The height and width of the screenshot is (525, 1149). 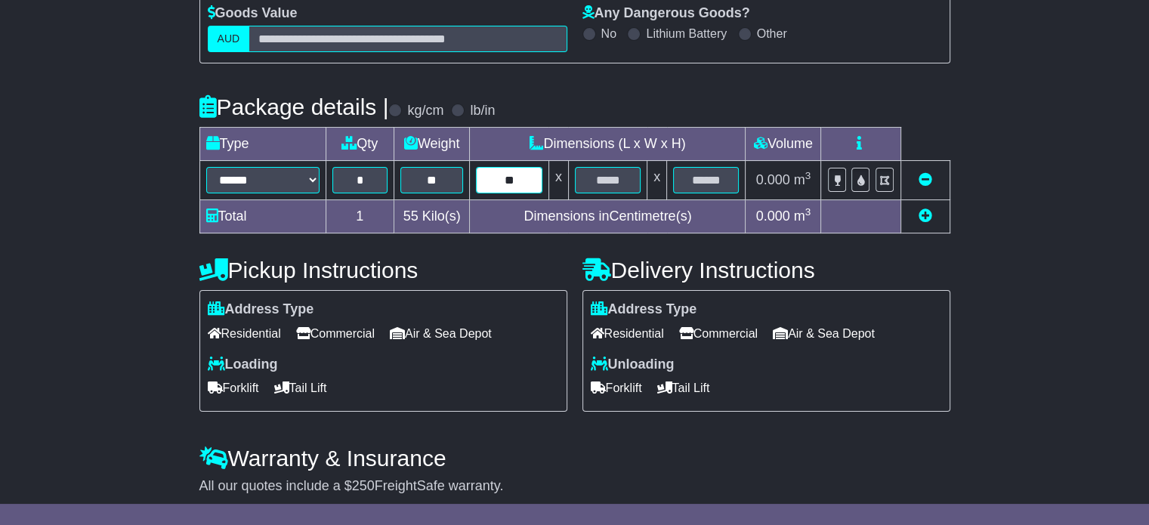 What do you see at coordinates (425, 111) in the screenshot?
I see `label: kg/cm` at bounding box center [425, 111].